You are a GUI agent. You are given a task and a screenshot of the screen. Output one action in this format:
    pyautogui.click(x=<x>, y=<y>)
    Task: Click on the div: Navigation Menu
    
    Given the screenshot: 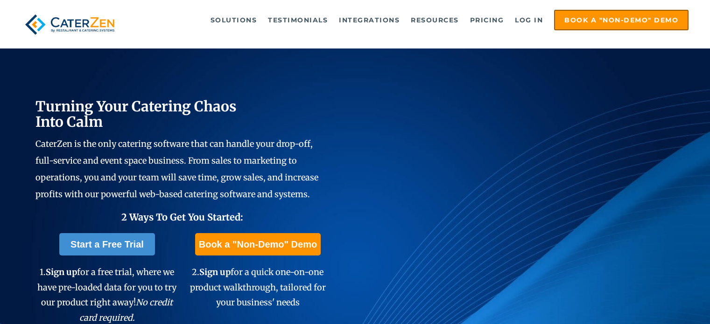 What is the action you would take?
    pyautogui.click(x=412, y=20)
    